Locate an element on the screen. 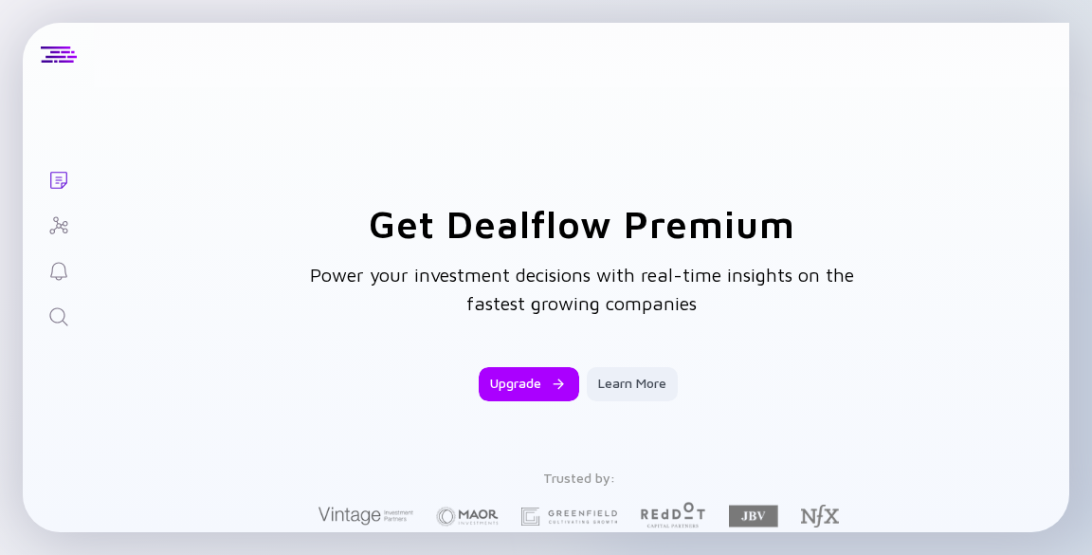 The height and width of the screenshot is (555, 1092). a: Reminders is located at coordinates (58, 269).